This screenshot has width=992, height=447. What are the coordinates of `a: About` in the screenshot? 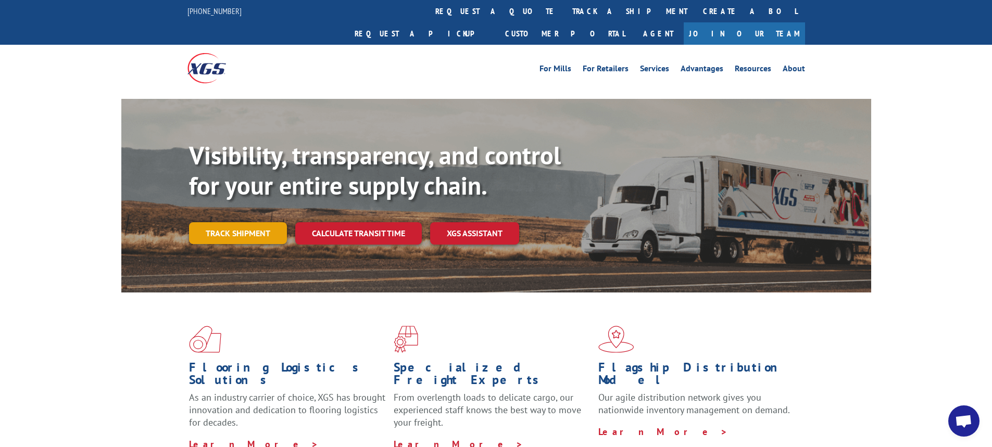 It's located at (793, 70).